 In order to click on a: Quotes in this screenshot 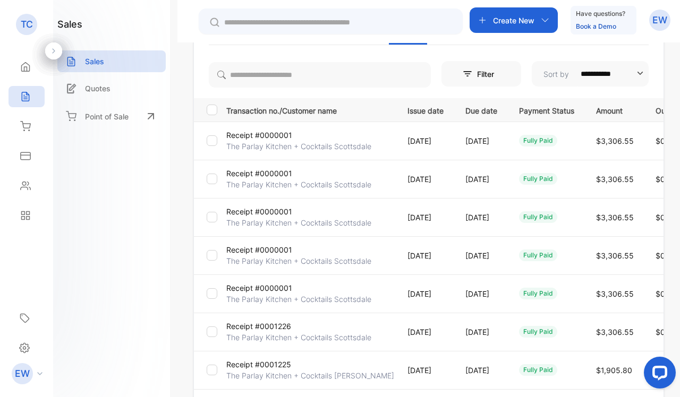, I will do `click(111, 88)`.